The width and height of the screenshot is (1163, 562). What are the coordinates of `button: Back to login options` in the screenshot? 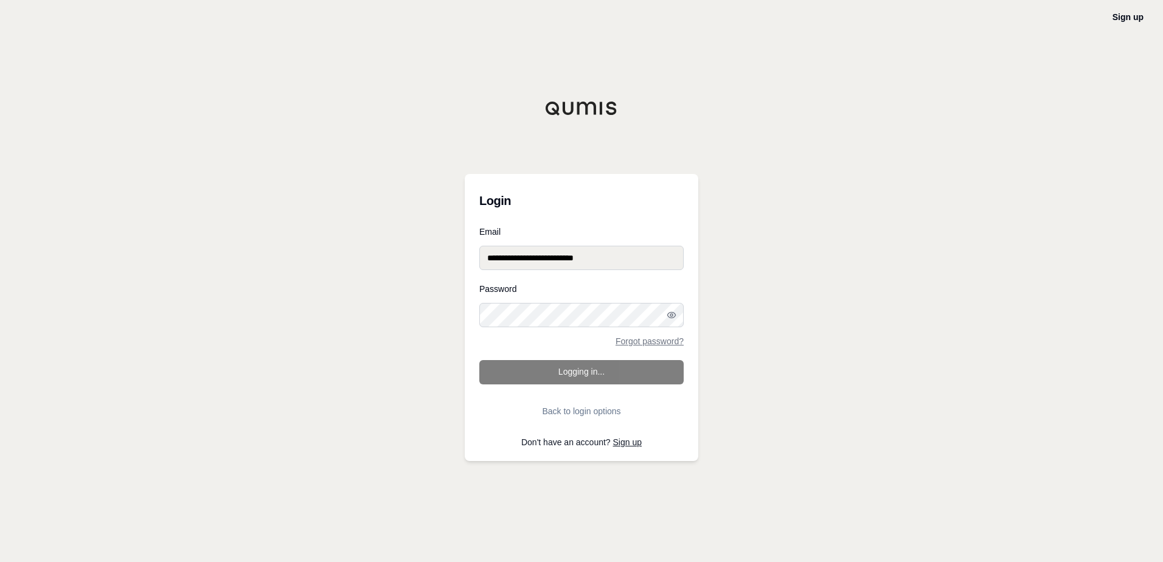 It's located at (582, 411).